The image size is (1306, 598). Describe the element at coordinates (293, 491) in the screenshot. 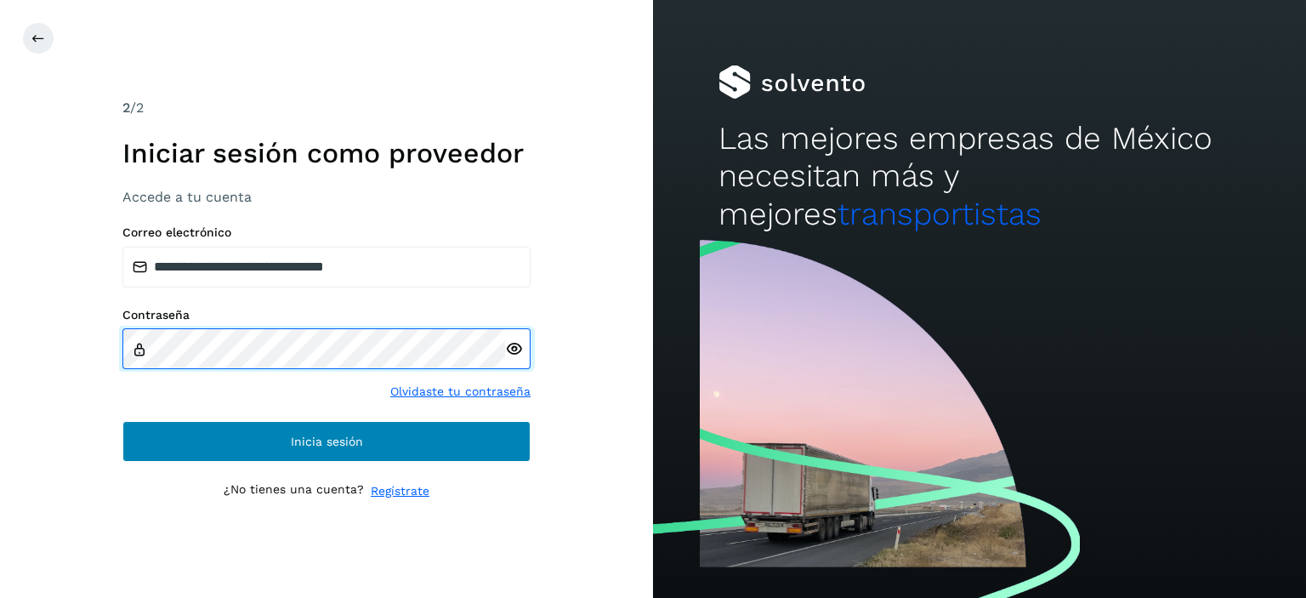

I see `p: ¿No tienes una cuenta?` at that location.